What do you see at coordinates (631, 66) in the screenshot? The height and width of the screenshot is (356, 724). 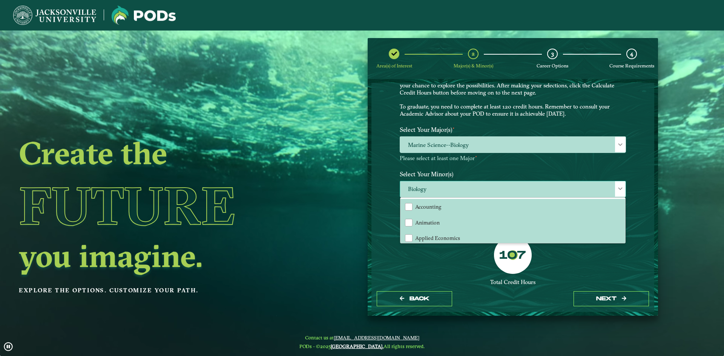 I see `span: Course Requirements` at bounding box center [631, 66].